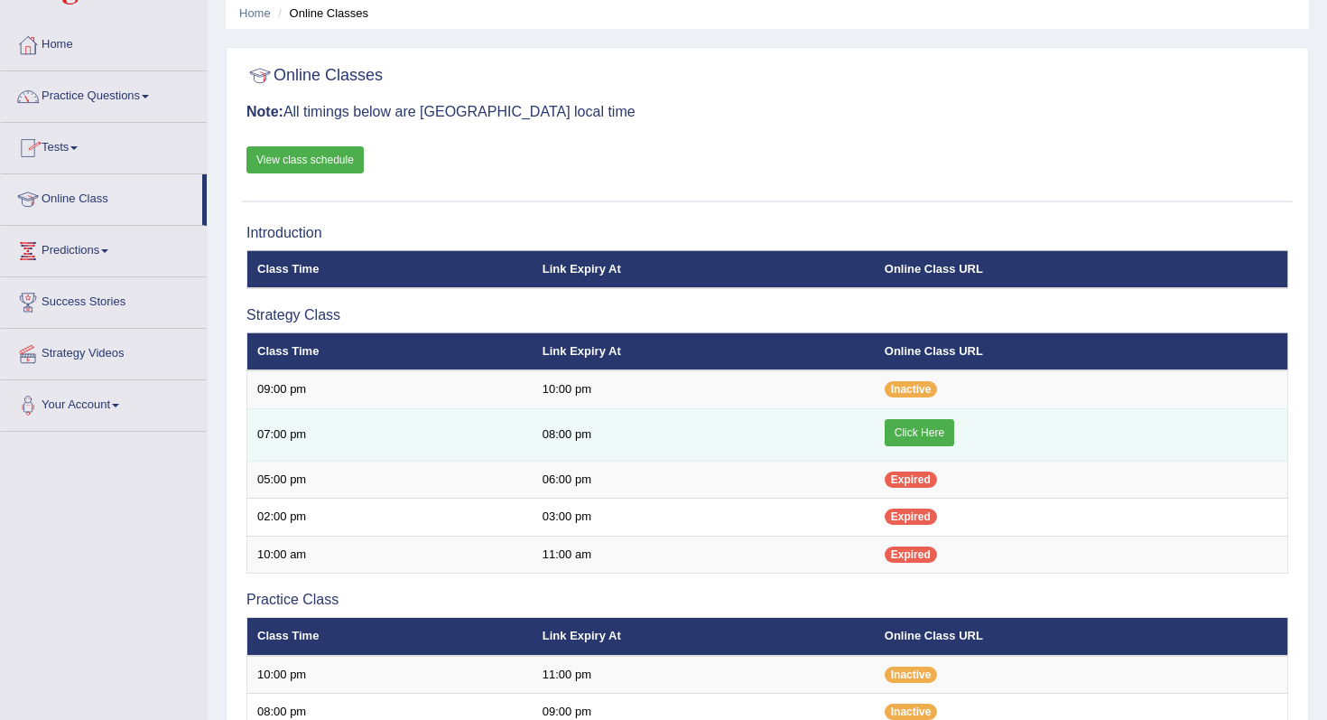 The width and height of the screenshot is (1327, 720). What do you see at coordinates (314, 76) in the screenshot?
I see `h2: Online Classes` at bounding box center [314, 76].